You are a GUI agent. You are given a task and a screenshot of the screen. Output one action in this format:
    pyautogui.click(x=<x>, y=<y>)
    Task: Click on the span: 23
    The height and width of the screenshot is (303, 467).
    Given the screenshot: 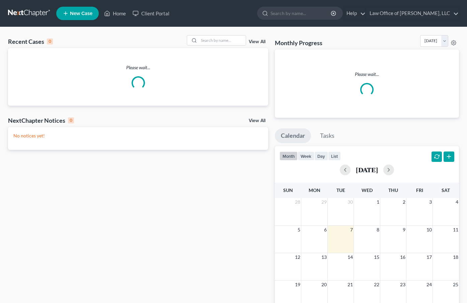 What is the action you would take?
    pyautogui.click(x=403, y=285)
    